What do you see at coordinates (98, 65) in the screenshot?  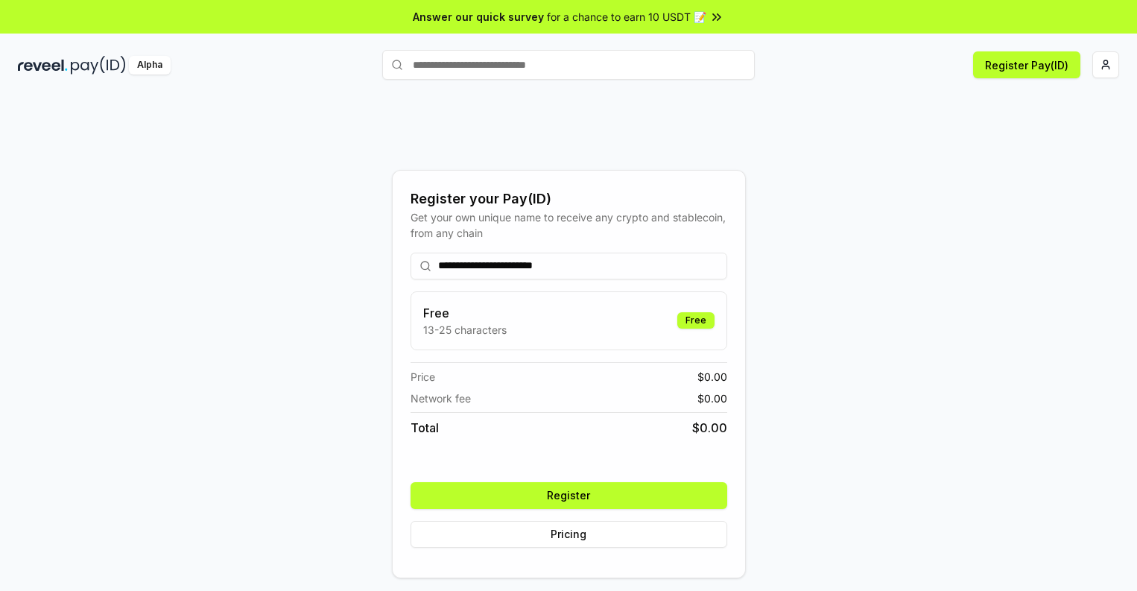 I see `img: pay_id` at bounding box center [98, 65].